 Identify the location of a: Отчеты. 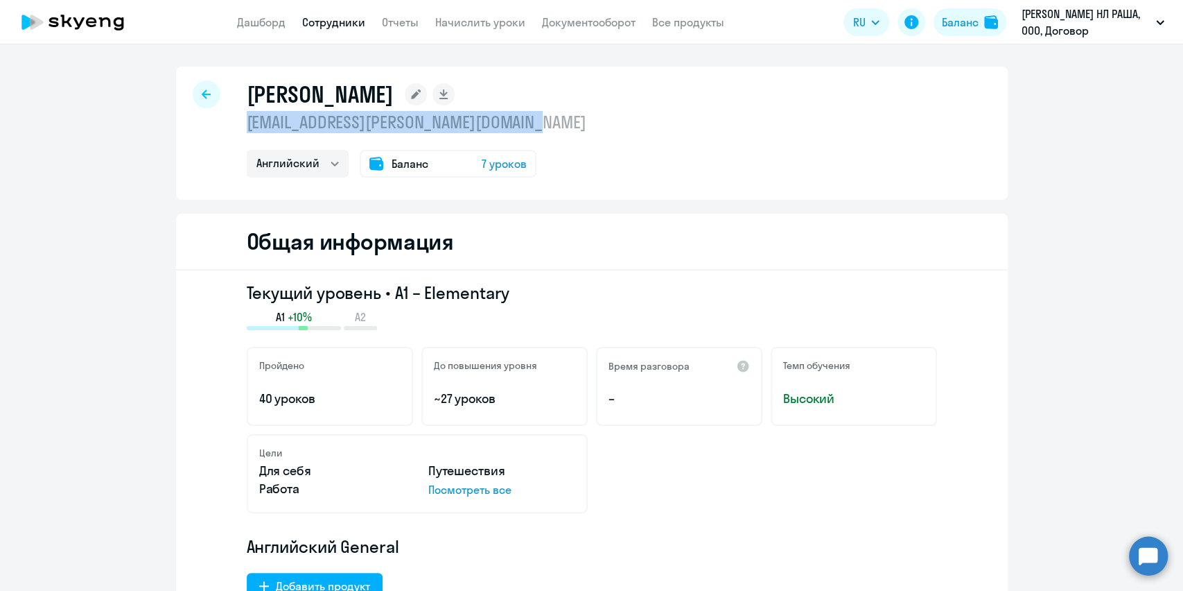
(400, 22).